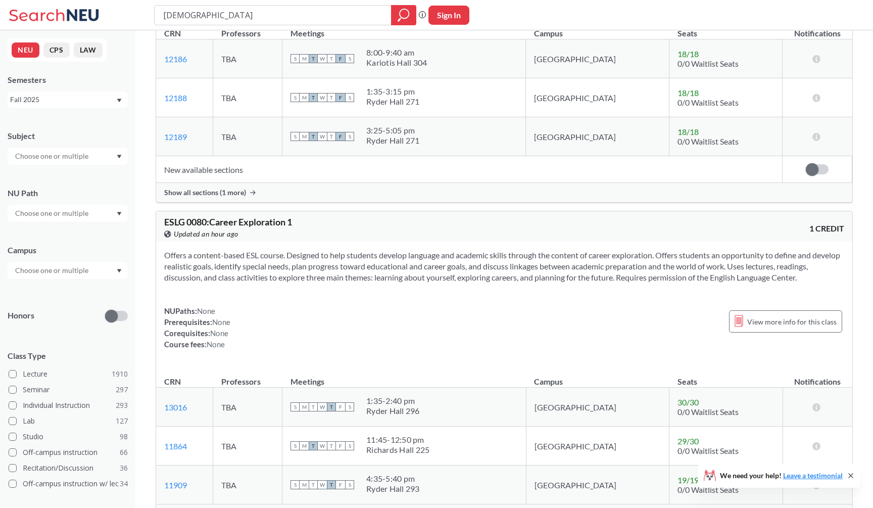 This screenshot has width=873, height=508. Describe the element at coordinates (68, 389) in the screenshot. I see `label: Seminar` at that location.